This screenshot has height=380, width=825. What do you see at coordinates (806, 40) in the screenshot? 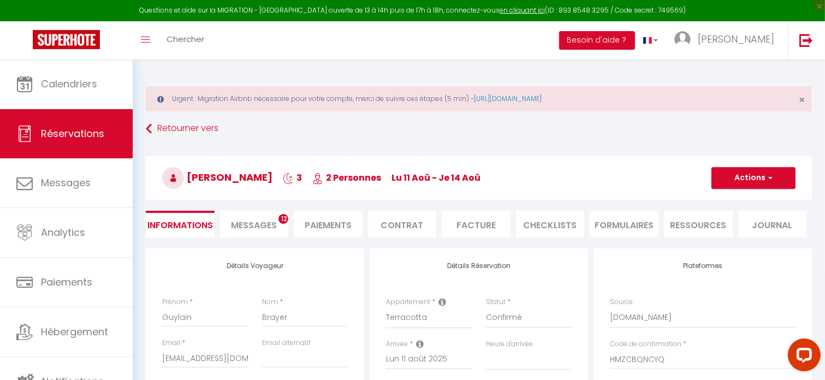
I see `img: logout` at bounding box center [806, 40].